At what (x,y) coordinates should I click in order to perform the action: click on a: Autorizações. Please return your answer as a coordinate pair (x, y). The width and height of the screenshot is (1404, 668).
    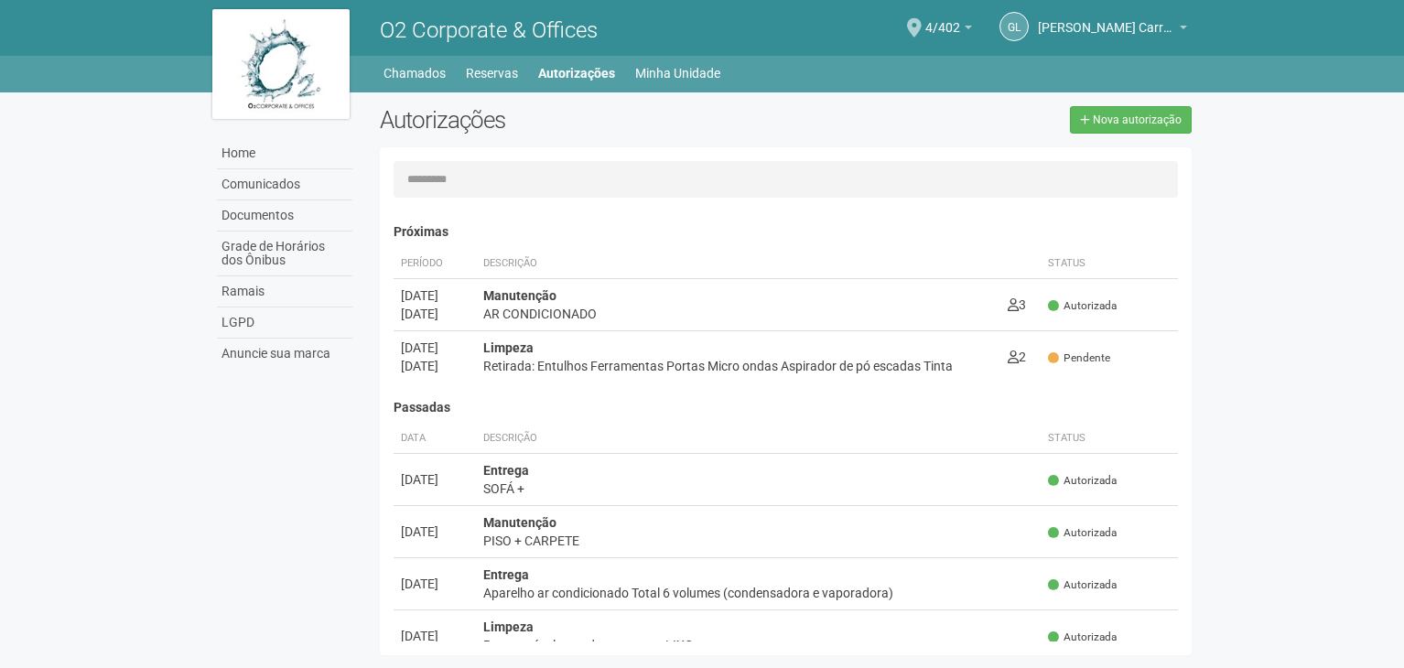
    Looking at the image, I should click on (576, 73).